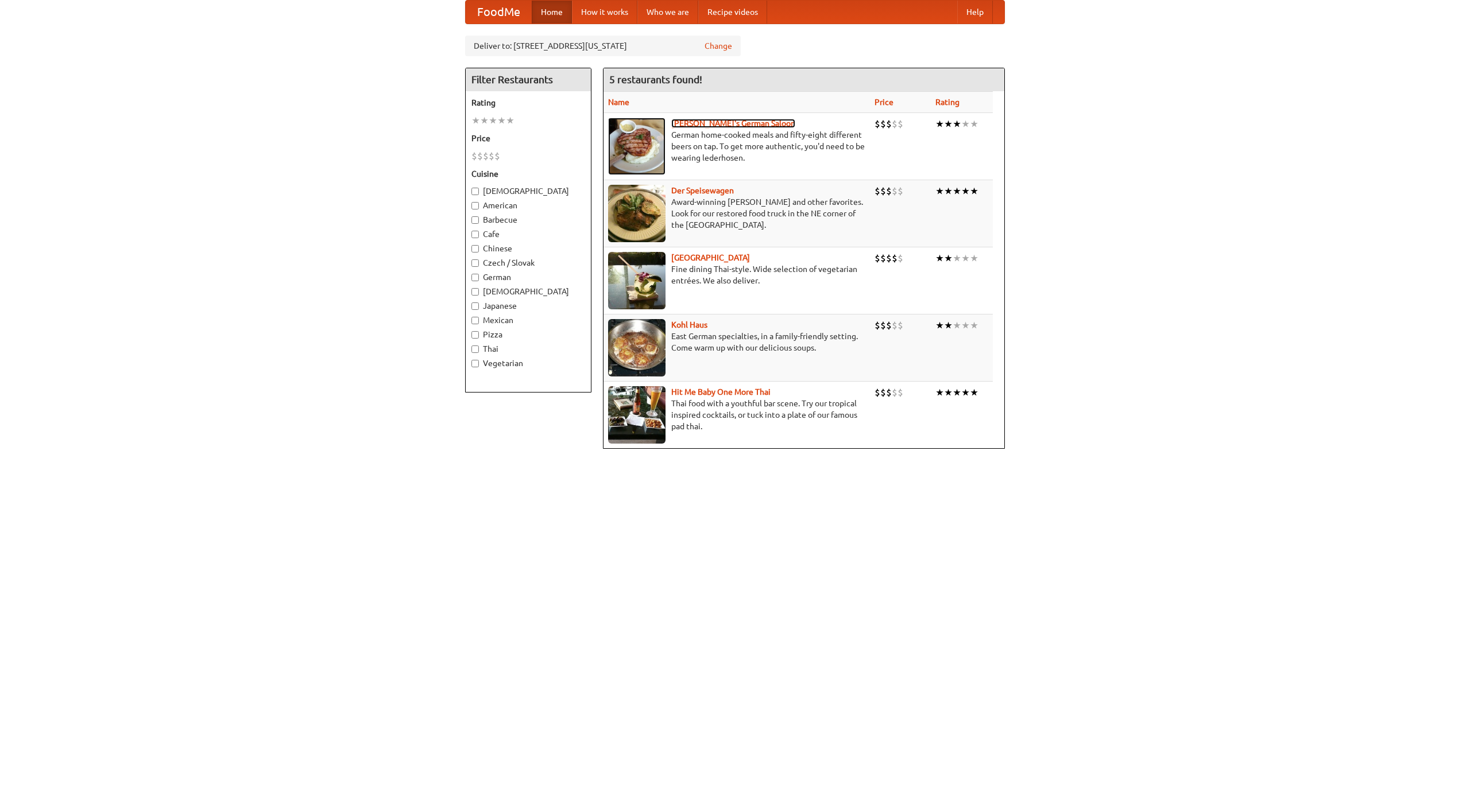 The height and width of the screenshot is (812, 1470). Describe the element at coordinates (475, 306) in the screenshot. I see `input: Japanese` at that location.